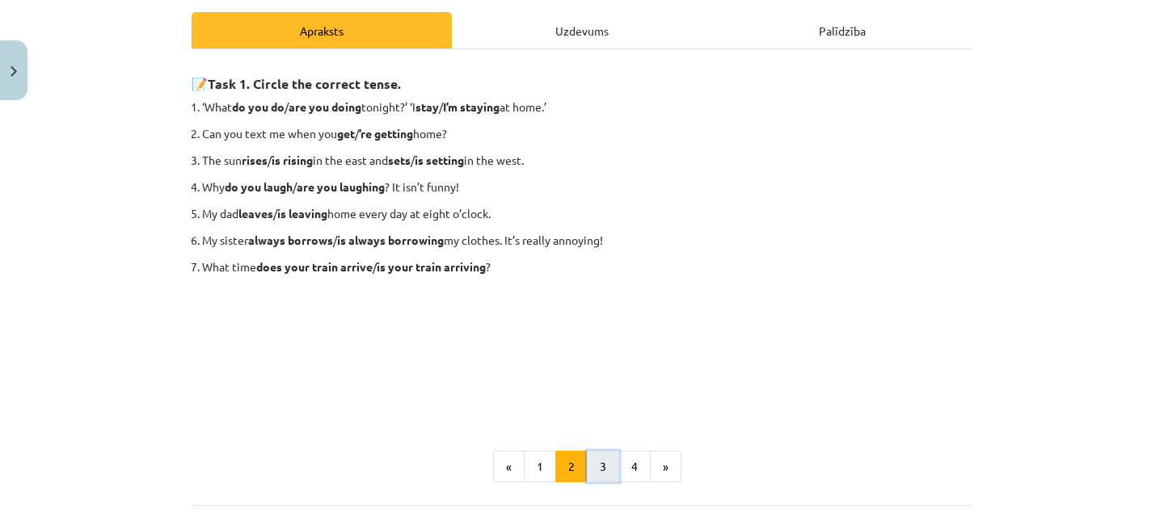  I want to click on strong: are you laughing, so click(340, 187).